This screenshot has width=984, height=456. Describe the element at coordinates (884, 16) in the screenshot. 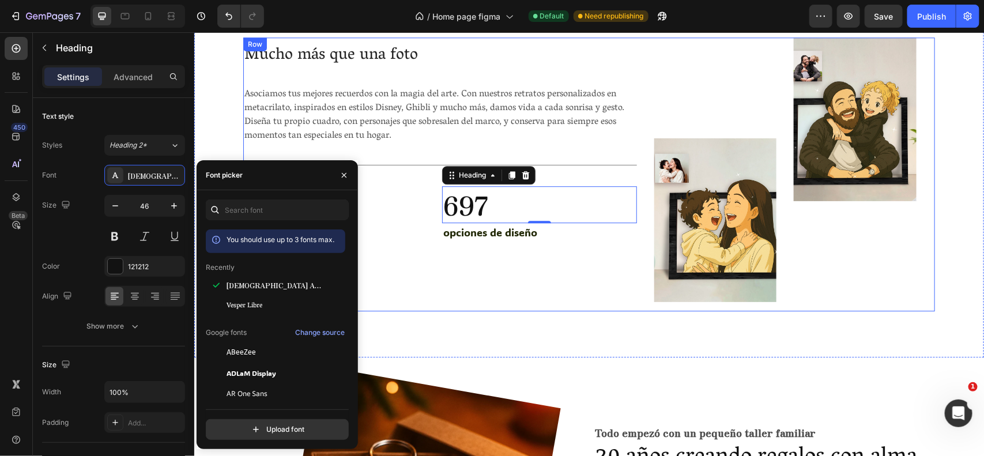

I see `button: Save` at that location.